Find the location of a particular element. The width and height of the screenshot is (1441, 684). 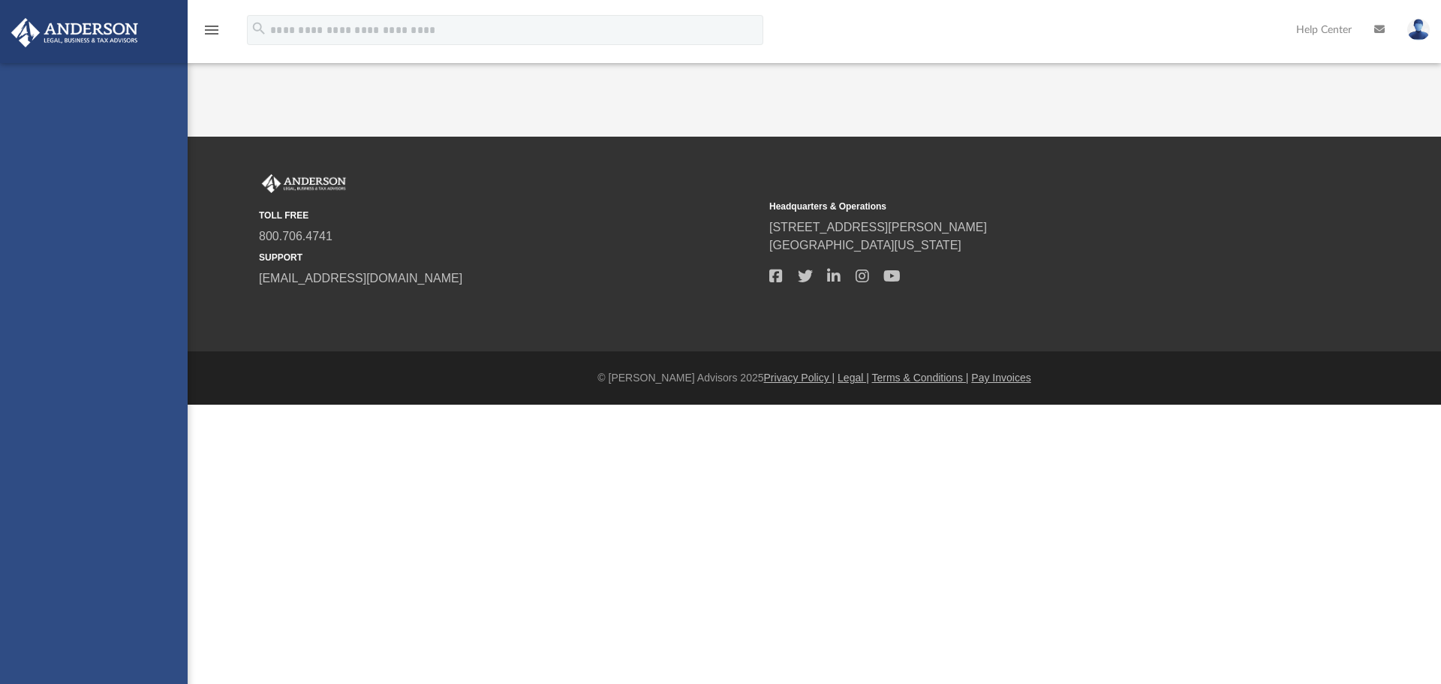

small: SUPPORT is located at coordinates (509, 257).